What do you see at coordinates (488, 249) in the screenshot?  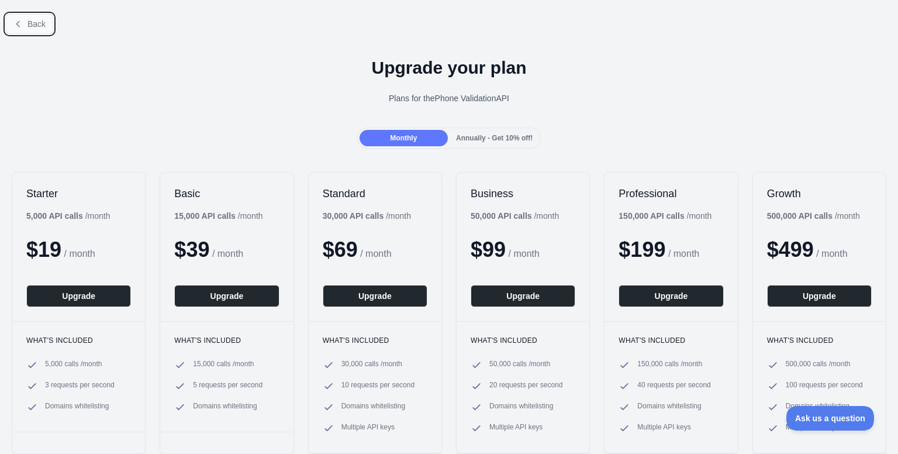 I see `span: $ 99` at bounding box center [488, 249].